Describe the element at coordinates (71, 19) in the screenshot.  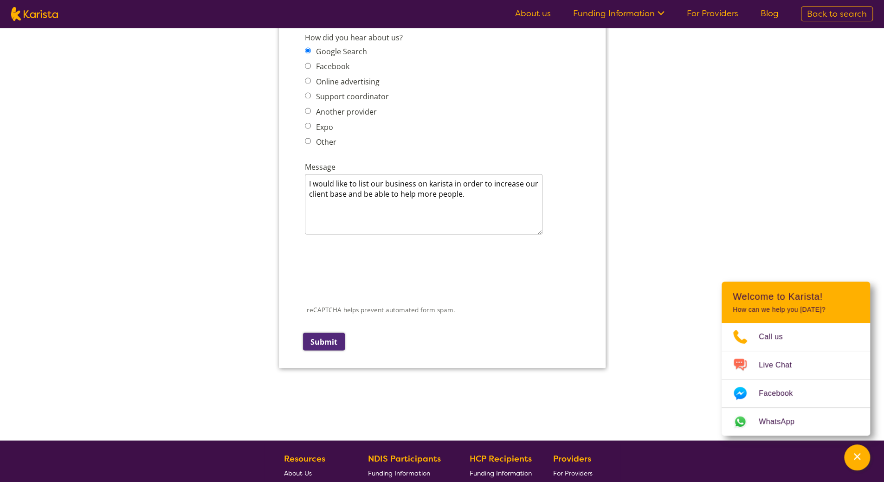
I see `legend: Company details` at that location.